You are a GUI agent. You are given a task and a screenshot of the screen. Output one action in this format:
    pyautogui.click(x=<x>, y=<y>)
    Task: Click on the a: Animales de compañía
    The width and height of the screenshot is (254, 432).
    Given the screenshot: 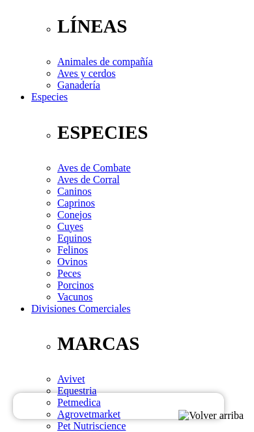 What is the action you would take?
    pyautogui.click(x=105, y=61)
    